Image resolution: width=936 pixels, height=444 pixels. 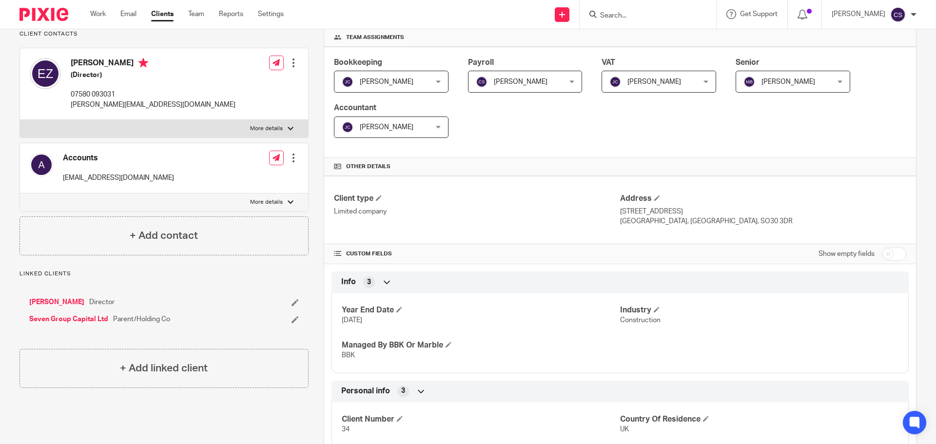 I want to click on h4: Address, so click(x=763, y=198).